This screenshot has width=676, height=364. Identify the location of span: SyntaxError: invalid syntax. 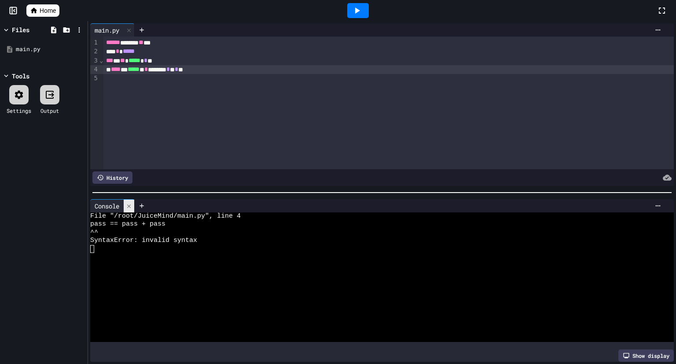
(144, 240).